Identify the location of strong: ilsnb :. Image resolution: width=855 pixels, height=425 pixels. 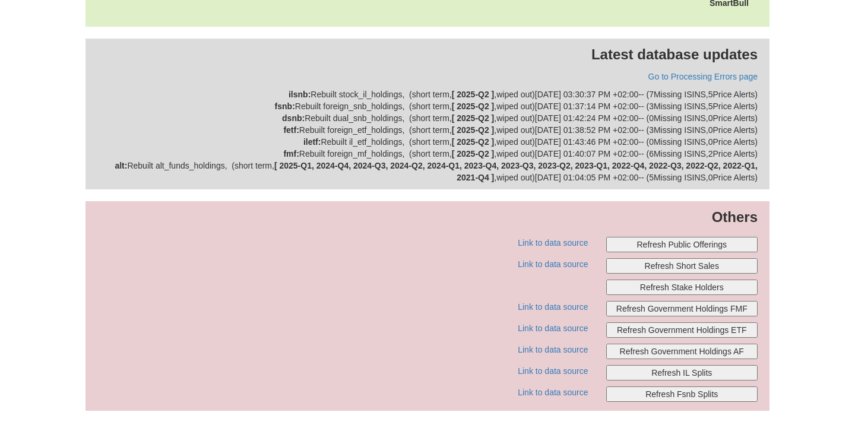
(299, 94).